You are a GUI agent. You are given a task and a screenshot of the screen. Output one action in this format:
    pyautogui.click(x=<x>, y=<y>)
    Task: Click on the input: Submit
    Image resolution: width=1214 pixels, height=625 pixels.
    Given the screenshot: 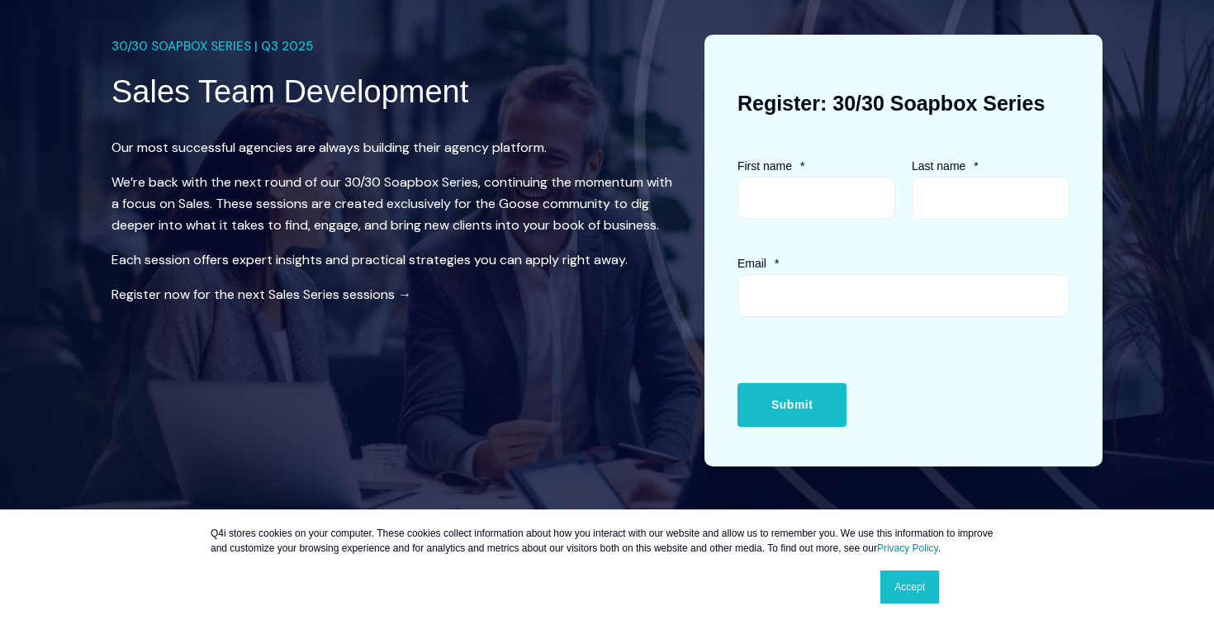 What is the action you would take?
    pyautogui.click(x=792, y=405)
    